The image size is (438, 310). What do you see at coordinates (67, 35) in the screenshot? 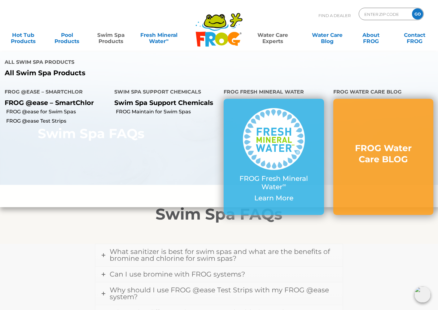
I see `a: PoolProducts` at bounding box center [67, 35].